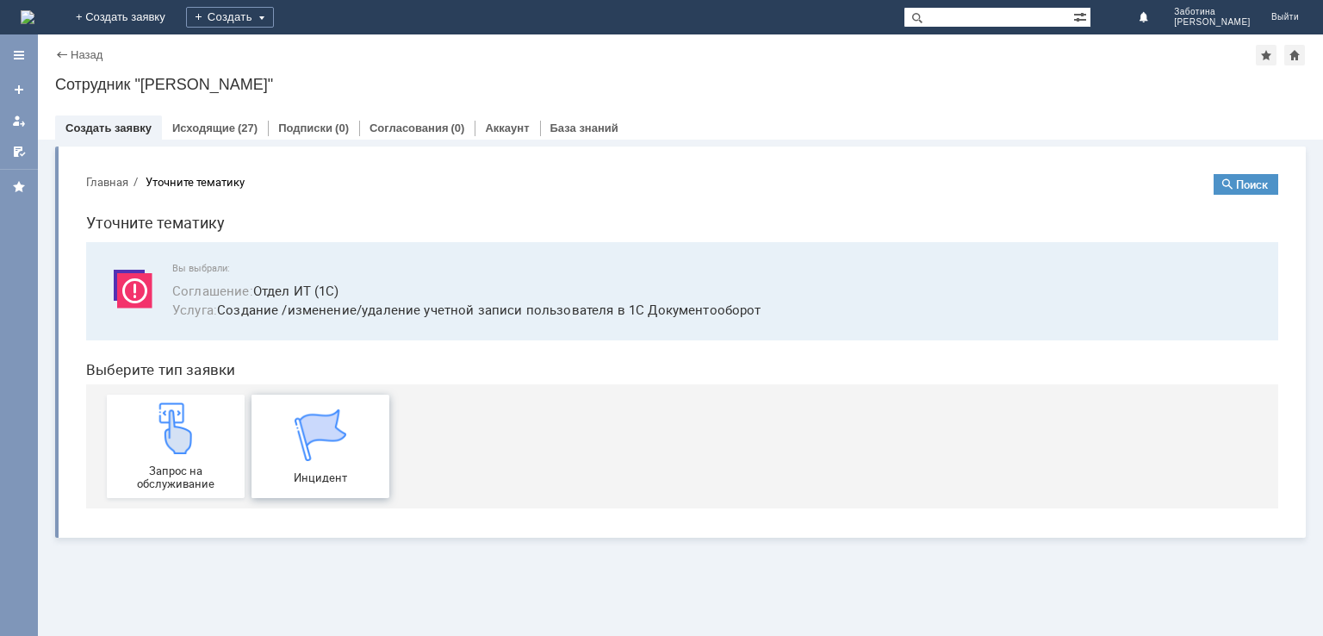 The width and height of the screenshot is (1323, 636). What do you see at coordinates (643, 149) in the screenshot?
I see `span: Создание /изменение/удаление учетной записи пользователя в 1С Документооборот` at bounding box center [643, 149].